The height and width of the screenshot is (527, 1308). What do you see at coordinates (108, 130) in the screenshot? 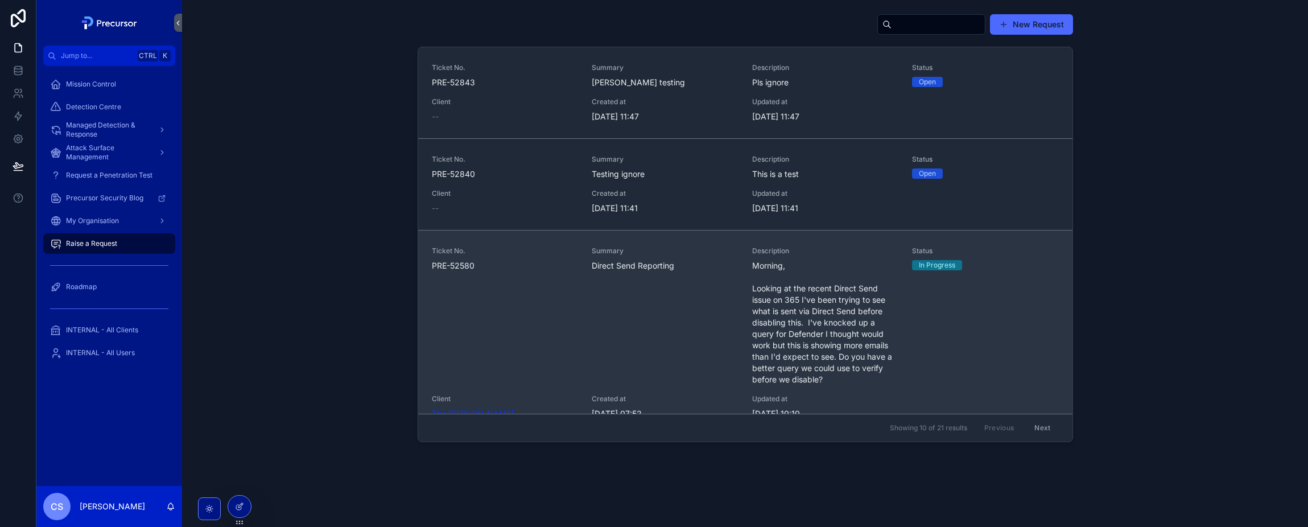
I see `span: Managed Detection & Response` at bounding box center [108, 130].